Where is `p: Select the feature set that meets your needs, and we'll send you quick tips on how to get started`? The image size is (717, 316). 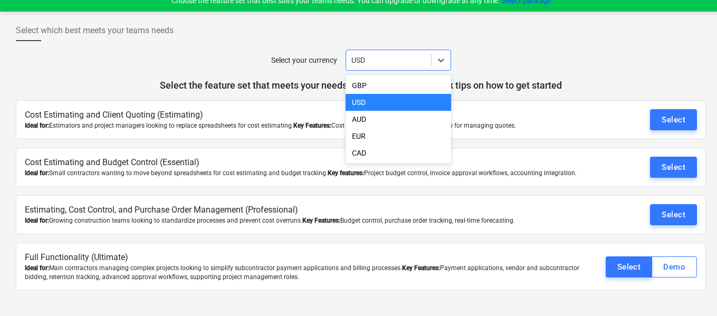
p: Select the feature set that meets your needs, and we'll send you quick tips on how to get started is located at coordinates (361, 85).